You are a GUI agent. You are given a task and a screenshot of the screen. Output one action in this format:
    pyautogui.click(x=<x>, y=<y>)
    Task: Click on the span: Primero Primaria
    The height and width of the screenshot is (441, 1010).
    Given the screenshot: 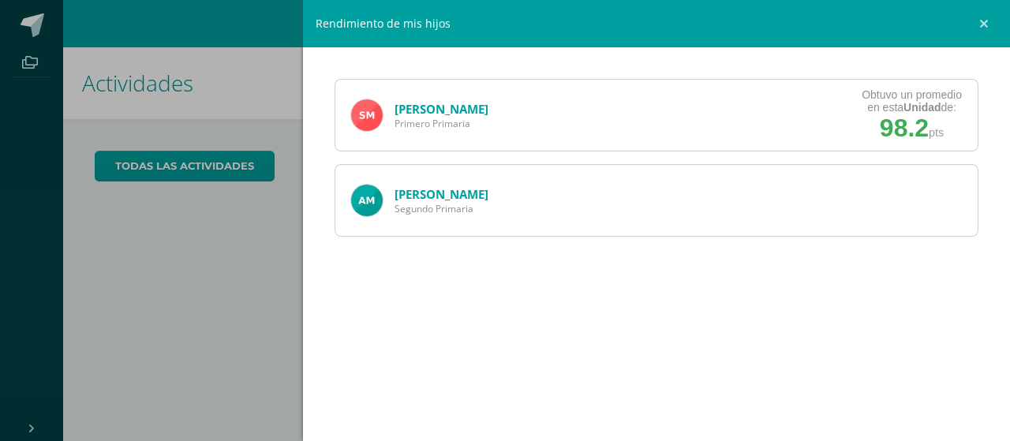 What is the action you would take?
    pyautogui.click(x=441, y=123)
    